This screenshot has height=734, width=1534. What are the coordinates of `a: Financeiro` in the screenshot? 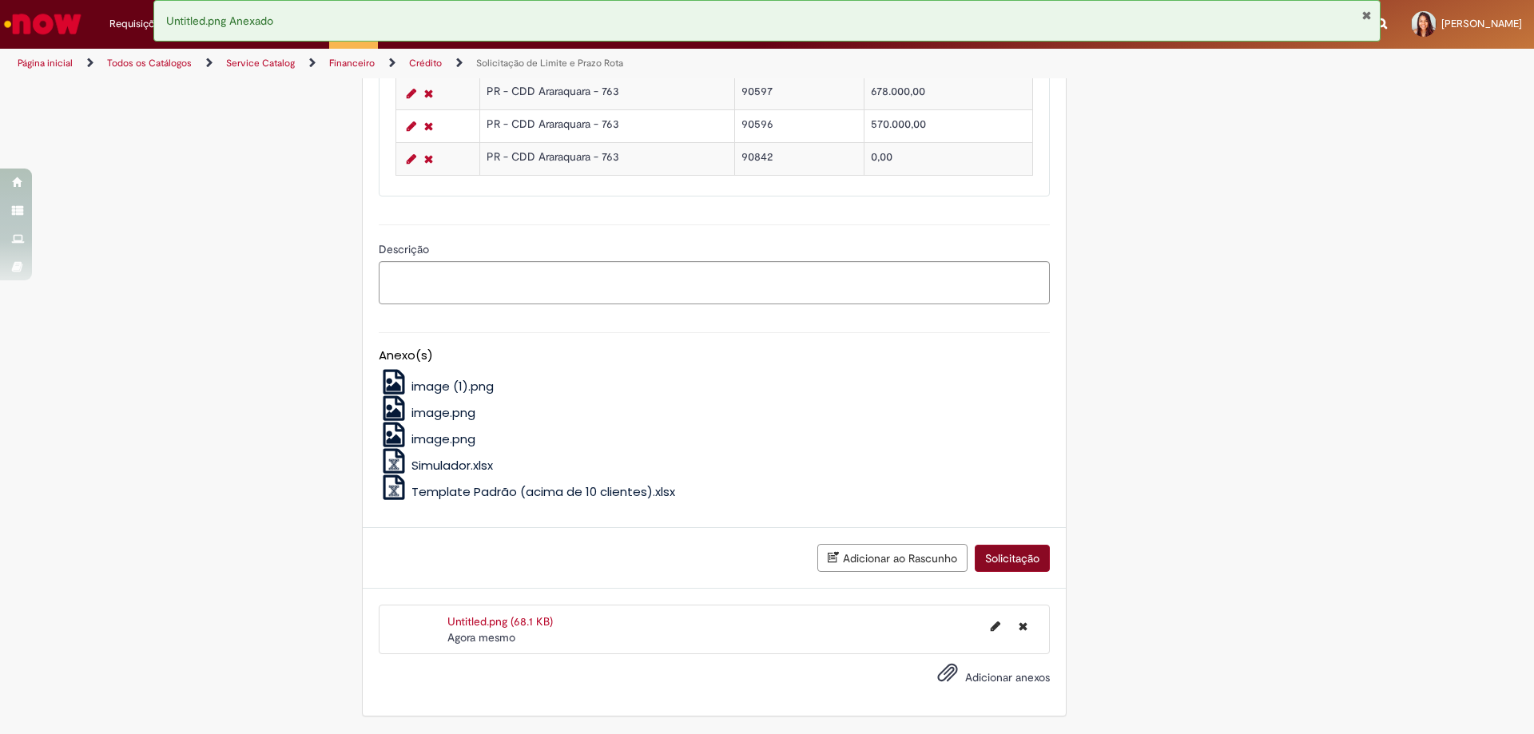 It's located at (352, 63).